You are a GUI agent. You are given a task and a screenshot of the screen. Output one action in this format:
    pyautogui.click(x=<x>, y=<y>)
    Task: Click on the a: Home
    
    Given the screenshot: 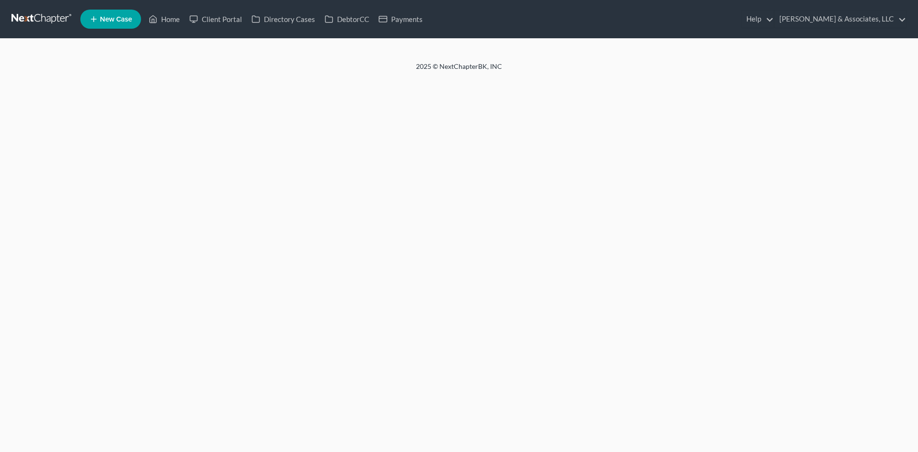 What is the action you would take?
    pyautogui.click(x=164, y=19)
    